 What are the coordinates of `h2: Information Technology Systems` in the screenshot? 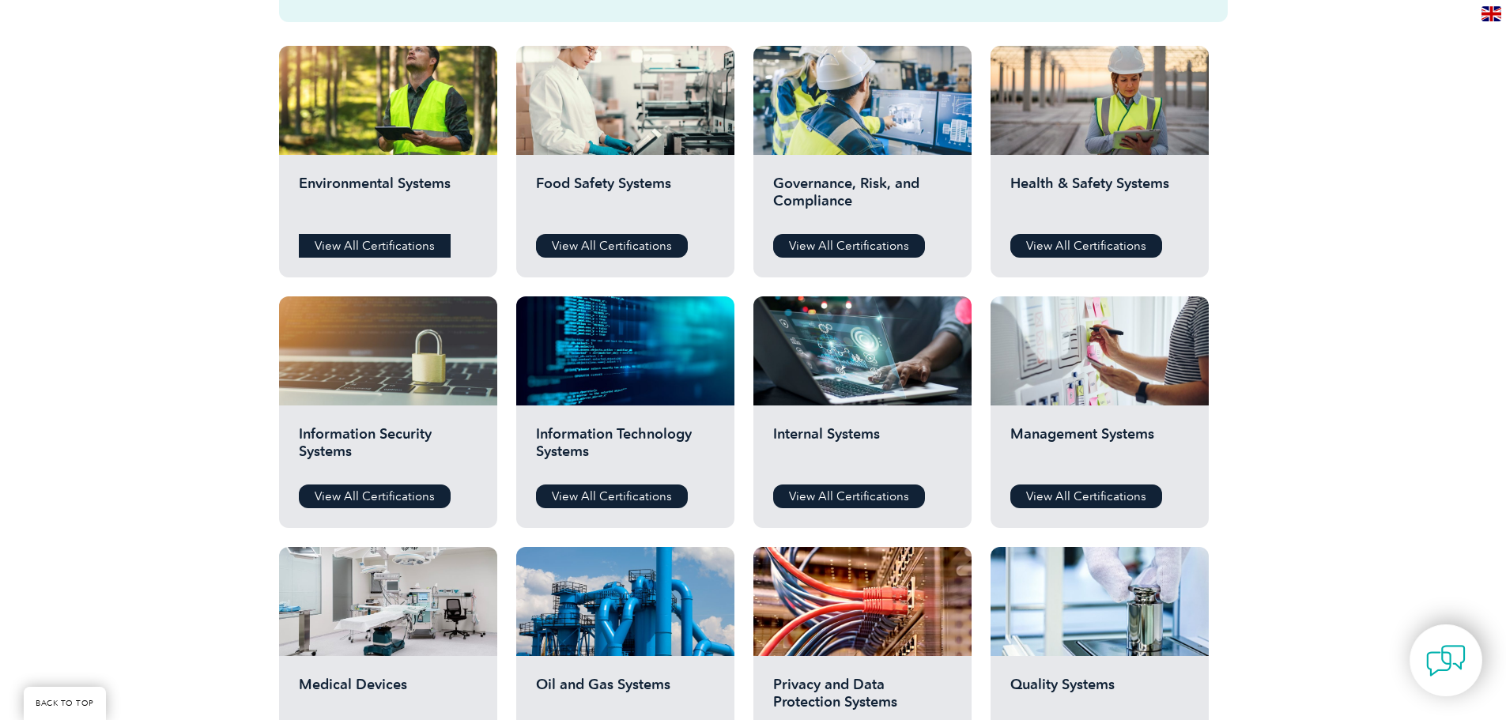 It's located at (625, 449).